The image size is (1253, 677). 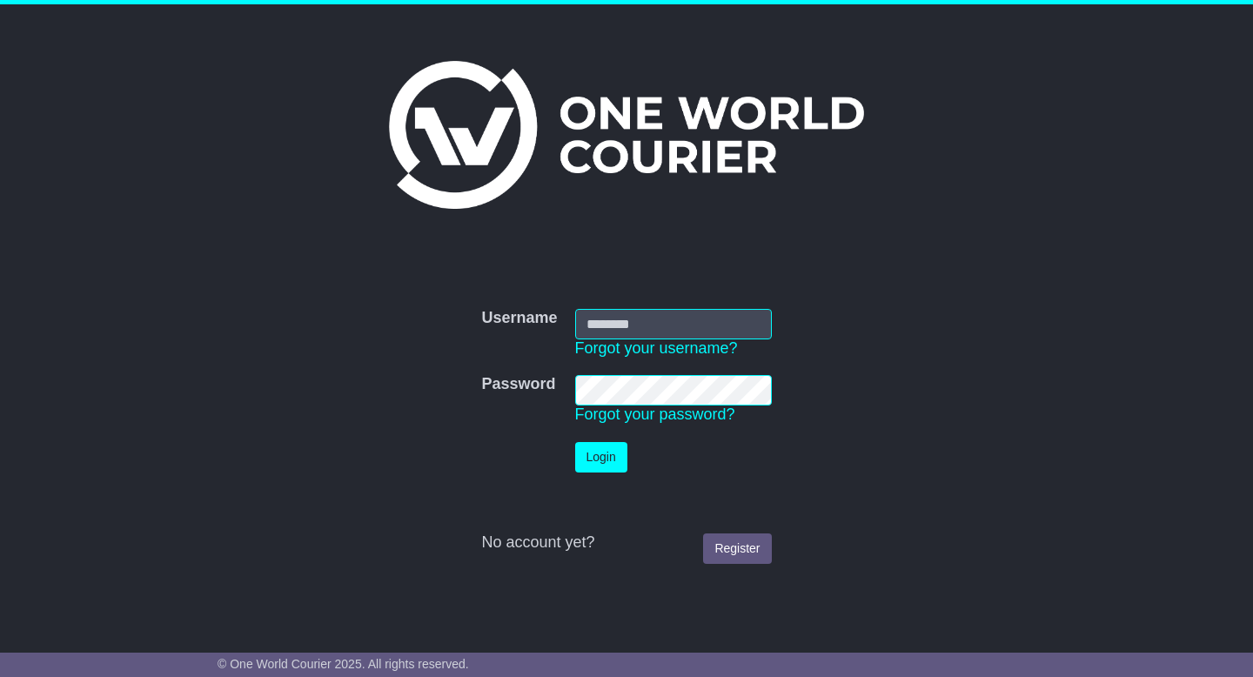 I want to click on a: Forgot your username?, so click(x=656, y=348).